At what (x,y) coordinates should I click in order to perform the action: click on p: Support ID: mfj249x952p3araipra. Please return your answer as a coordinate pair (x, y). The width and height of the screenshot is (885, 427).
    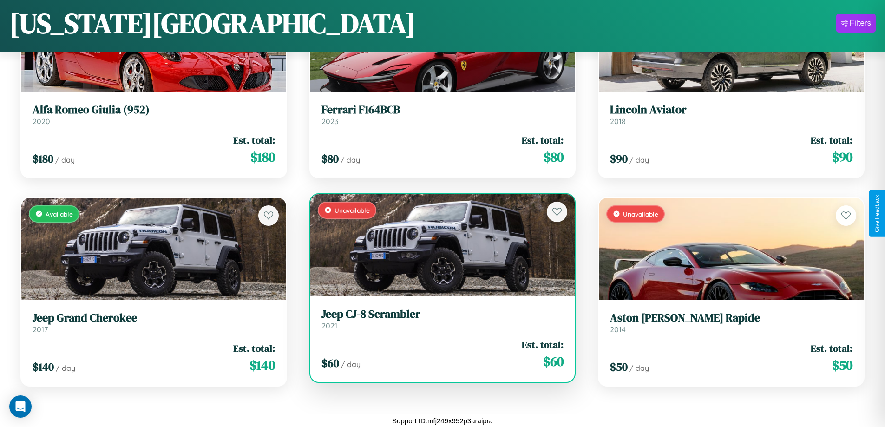
    Looking at the image, I should click on (442, 421).